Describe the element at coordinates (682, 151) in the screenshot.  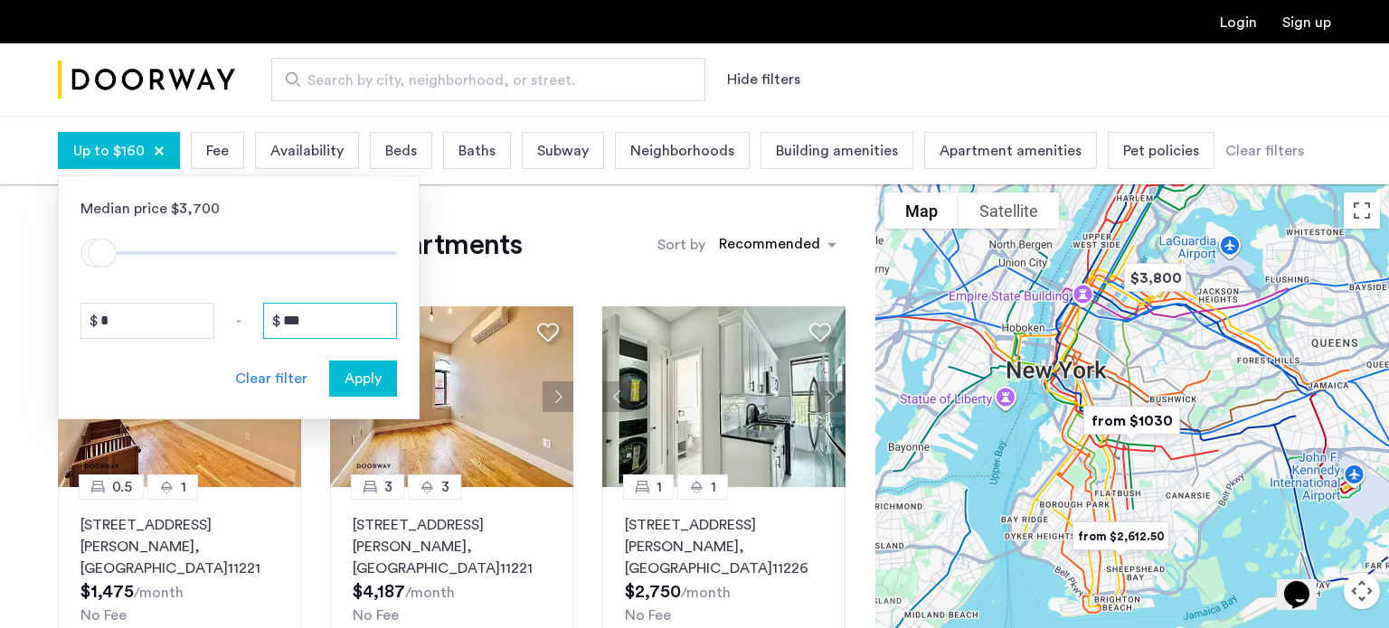
I see `span: Neighborhoods` at that location.